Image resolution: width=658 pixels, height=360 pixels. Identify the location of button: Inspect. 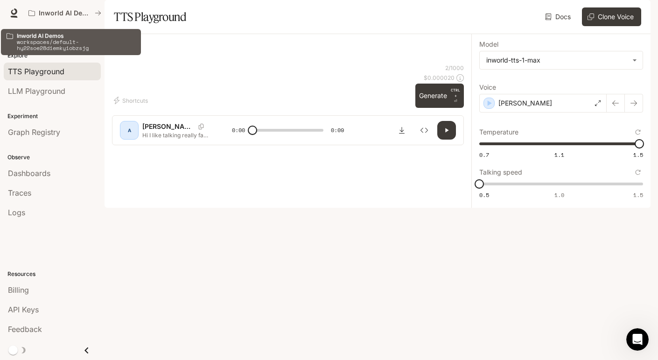
(424, 130).